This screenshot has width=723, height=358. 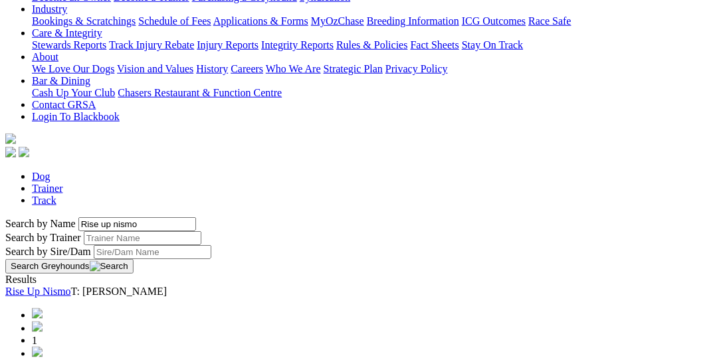 I want to click on input: Search by Sire/Dam name, so click(x=152, y=252).